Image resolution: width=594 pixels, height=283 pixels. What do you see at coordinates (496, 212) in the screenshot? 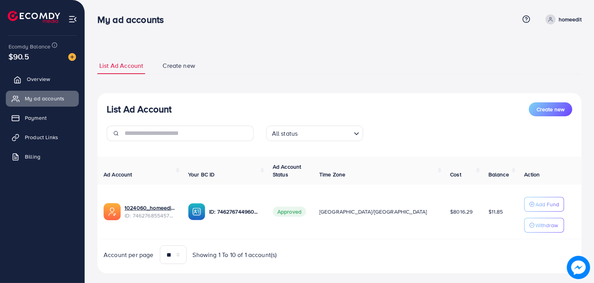
I see `span: $11.85` at bounding box center [496, 212].